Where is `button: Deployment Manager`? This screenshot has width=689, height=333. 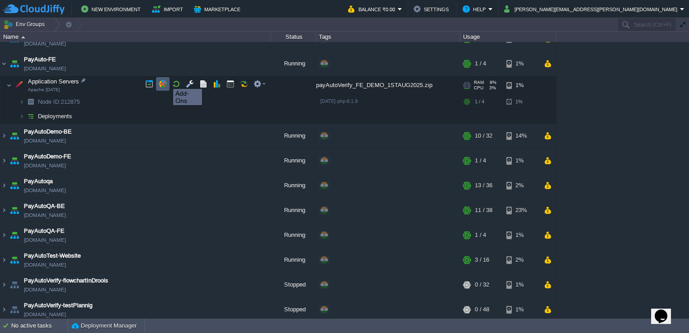 button: Deployment Manager is located at coordinates (104, 326).